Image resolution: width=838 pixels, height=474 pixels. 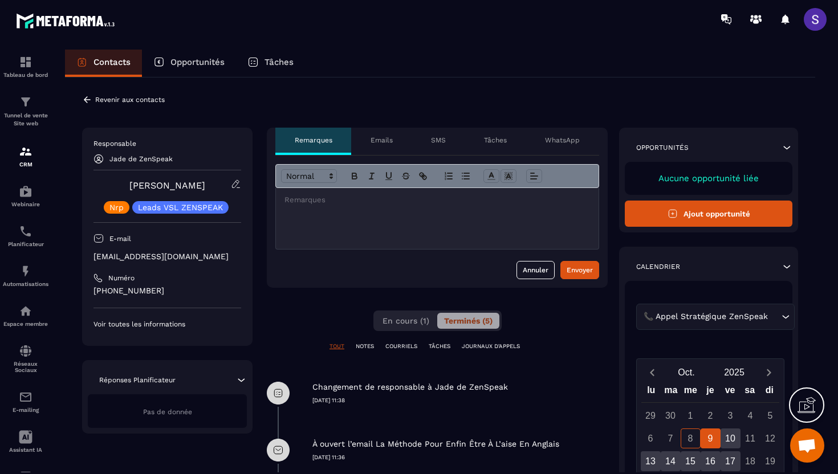 What do you see at coordinates (365, 347) in the screenshot?
I see `p: NOTES` at bounding box center [365, 347].